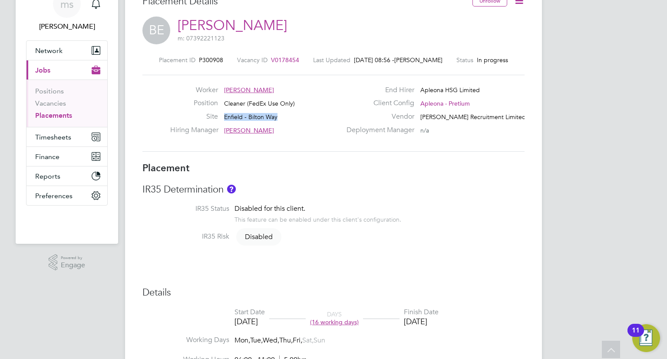 The width and height of the screenshot is (667, 359). Describe the element at coordinates (334, 292) in the screenshot. I see `h3: Details` at that location.